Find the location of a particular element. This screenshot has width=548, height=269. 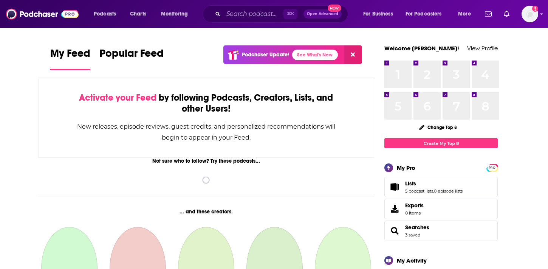

a: Charts is located at coordinates (138, 14).